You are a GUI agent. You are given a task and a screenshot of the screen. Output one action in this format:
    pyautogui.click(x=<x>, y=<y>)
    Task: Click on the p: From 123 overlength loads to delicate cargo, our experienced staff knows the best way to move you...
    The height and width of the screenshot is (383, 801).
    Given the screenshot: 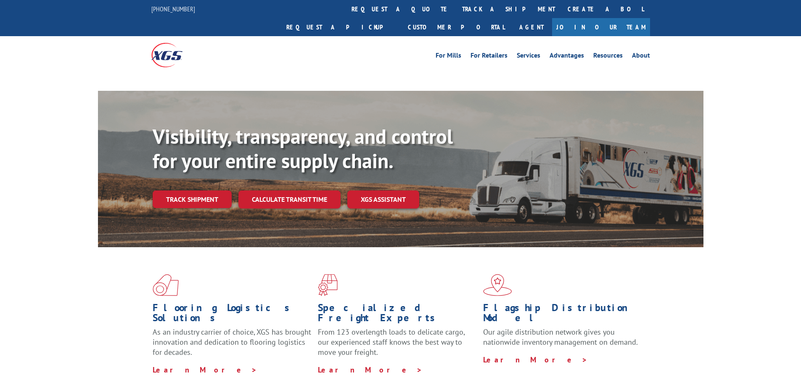 What is the action you would take?
    pyautogui.click(x=397, y=346)
    